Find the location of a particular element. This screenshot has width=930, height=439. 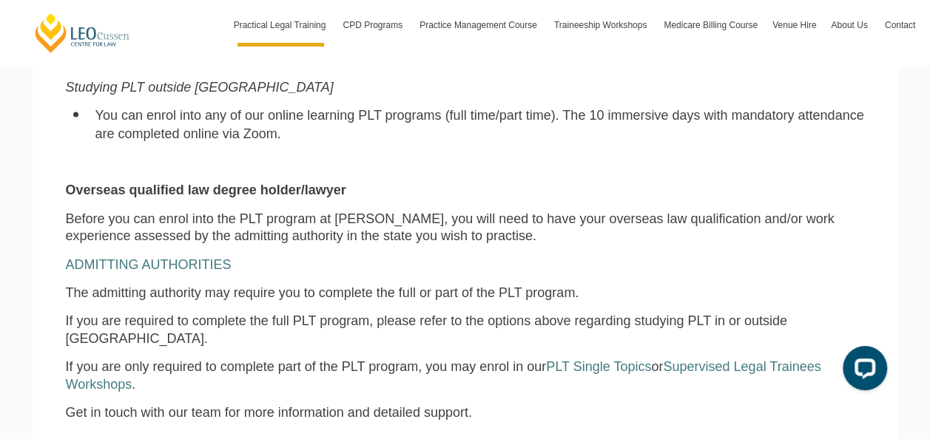

span: Get in touch with our team for more information and detailed support. is located at coordinates (268, 412).